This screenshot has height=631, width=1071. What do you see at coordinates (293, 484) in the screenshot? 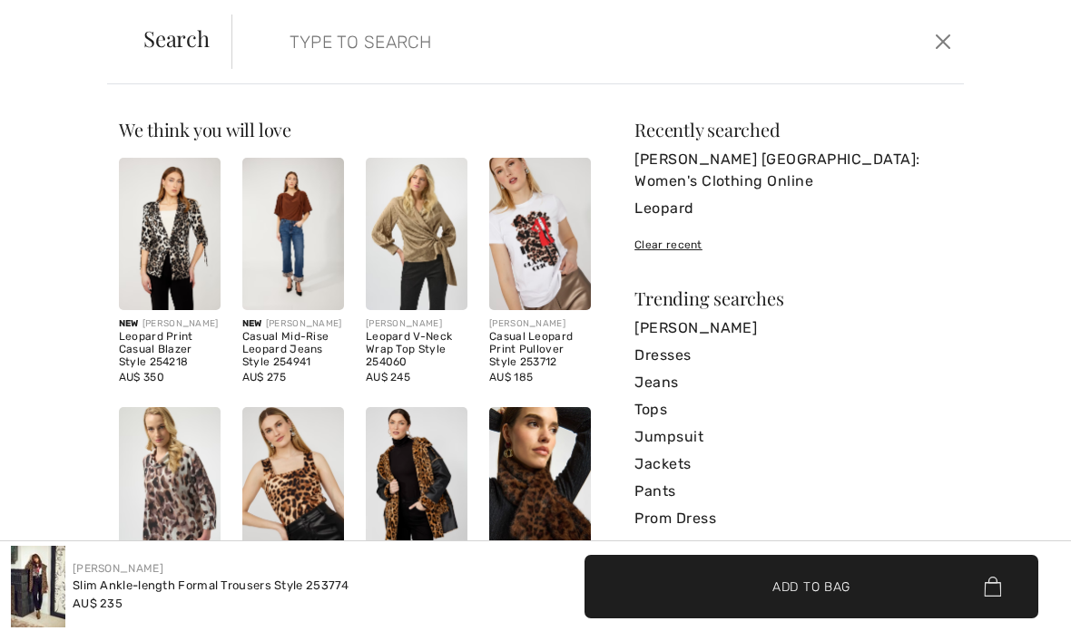
I see `img: Leopard Print Satin Pullover Style 253442. Black/cognac` at bounding box center [293, 484].